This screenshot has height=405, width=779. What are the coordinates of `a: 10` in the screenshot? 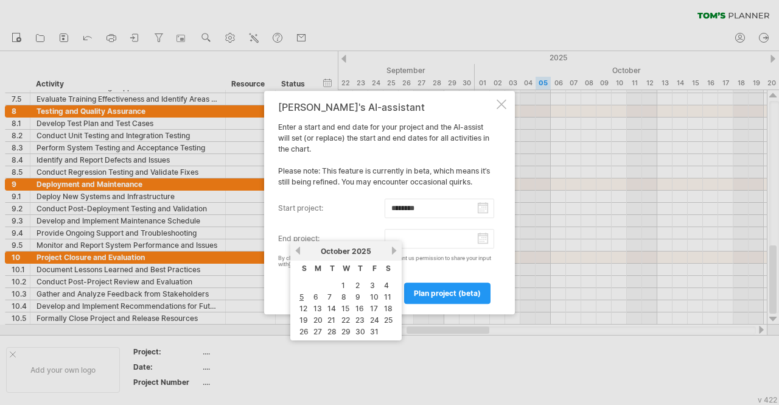 It's located at (374, 296).